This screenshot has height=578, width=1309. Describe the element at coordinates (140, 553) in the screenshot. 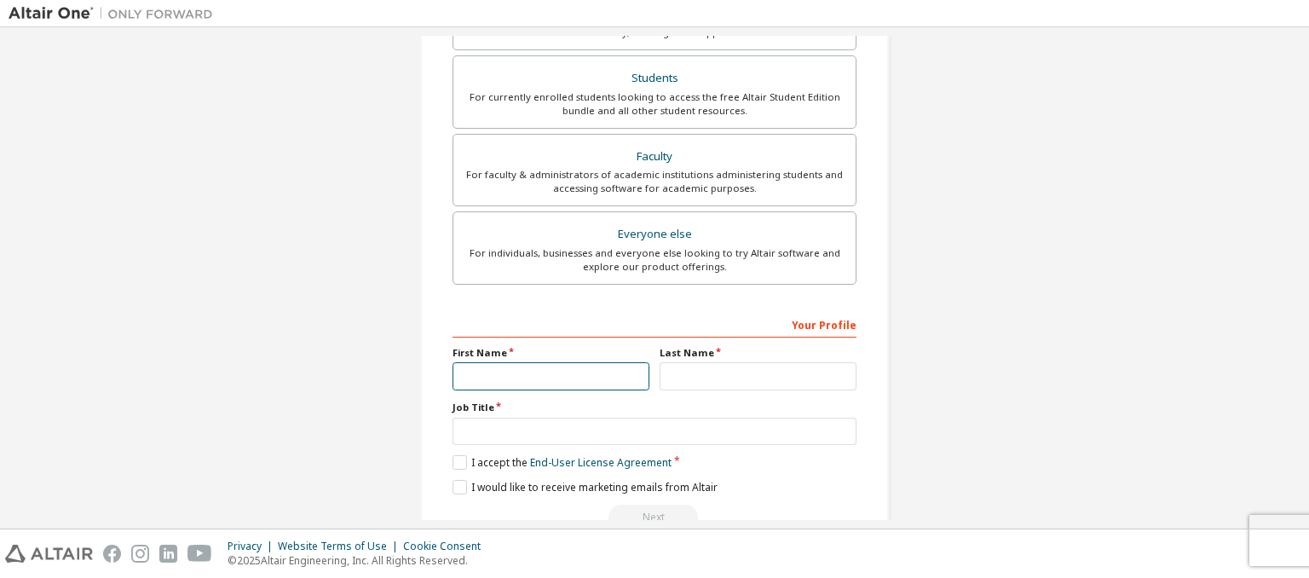

I see `img: instagram.svg` at that location.